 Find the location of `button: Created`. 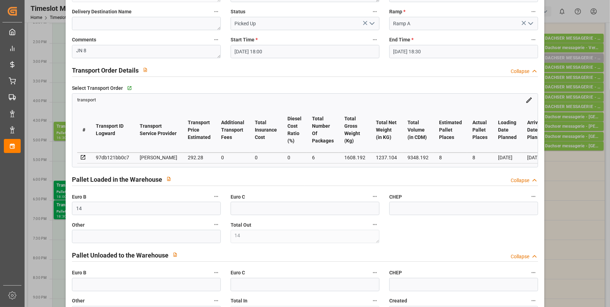

button: Created is located at coordinates (534, 301).